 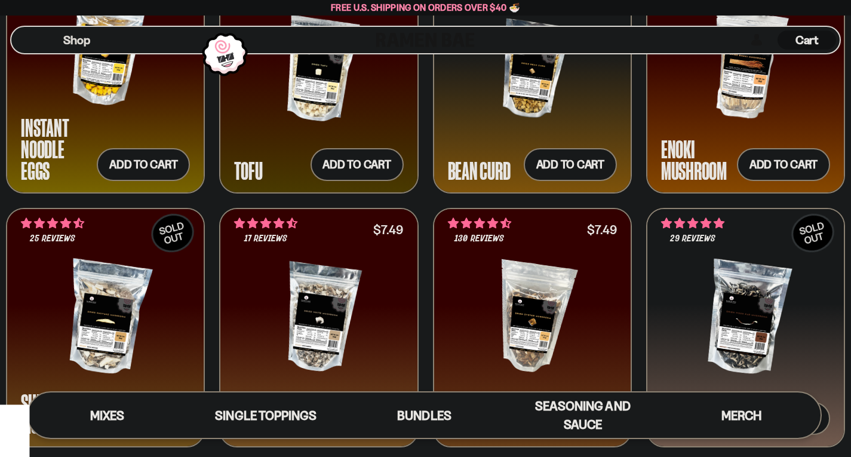 I want to click on a: SOLDOUT 4.86 stars 29 reviews Wood Ear Mushroom Sold out, so click(x=745, y=327).